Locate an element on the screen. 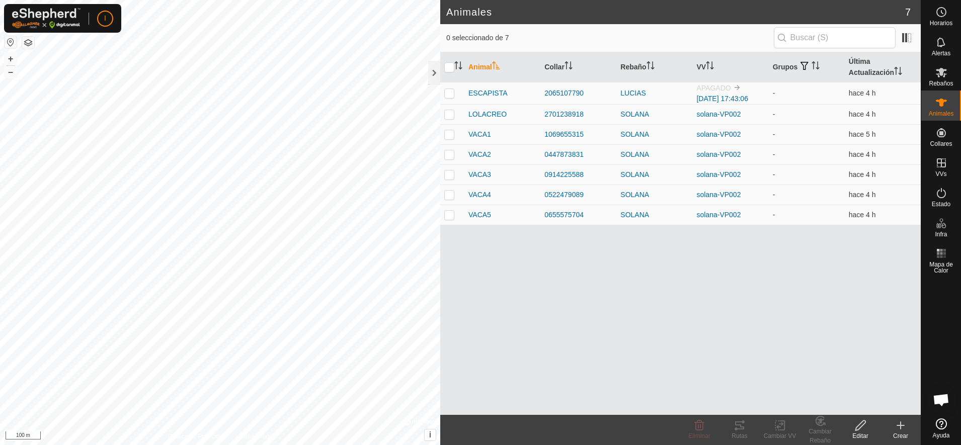  th: Collar is located at coordinates (578, 67).